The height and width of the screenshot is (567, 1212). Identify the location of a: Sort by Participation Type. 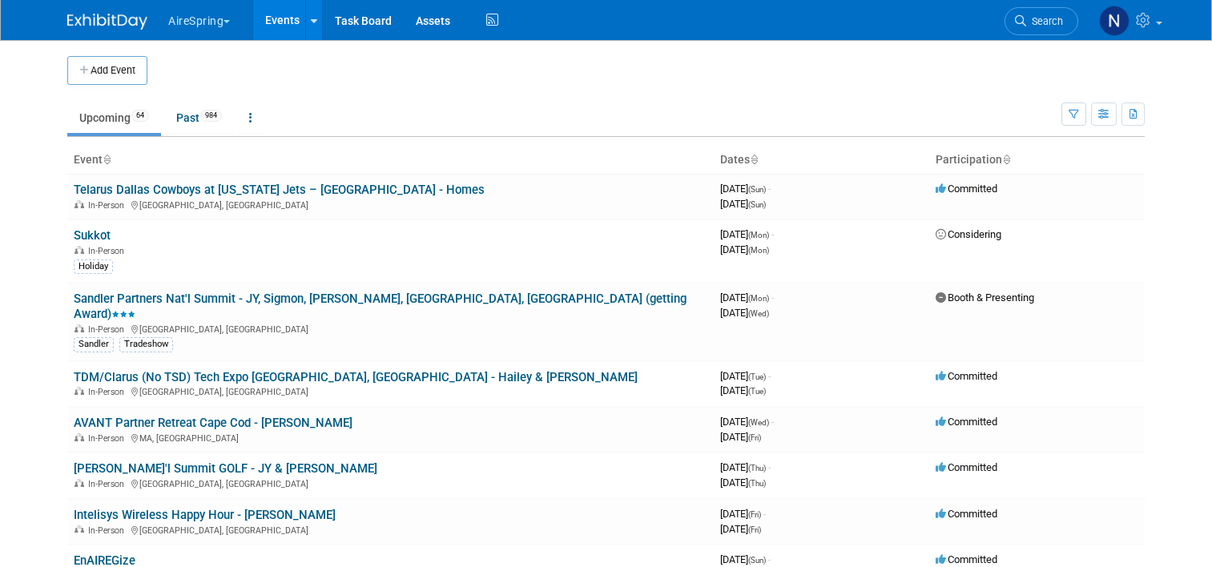
(1006, 159).